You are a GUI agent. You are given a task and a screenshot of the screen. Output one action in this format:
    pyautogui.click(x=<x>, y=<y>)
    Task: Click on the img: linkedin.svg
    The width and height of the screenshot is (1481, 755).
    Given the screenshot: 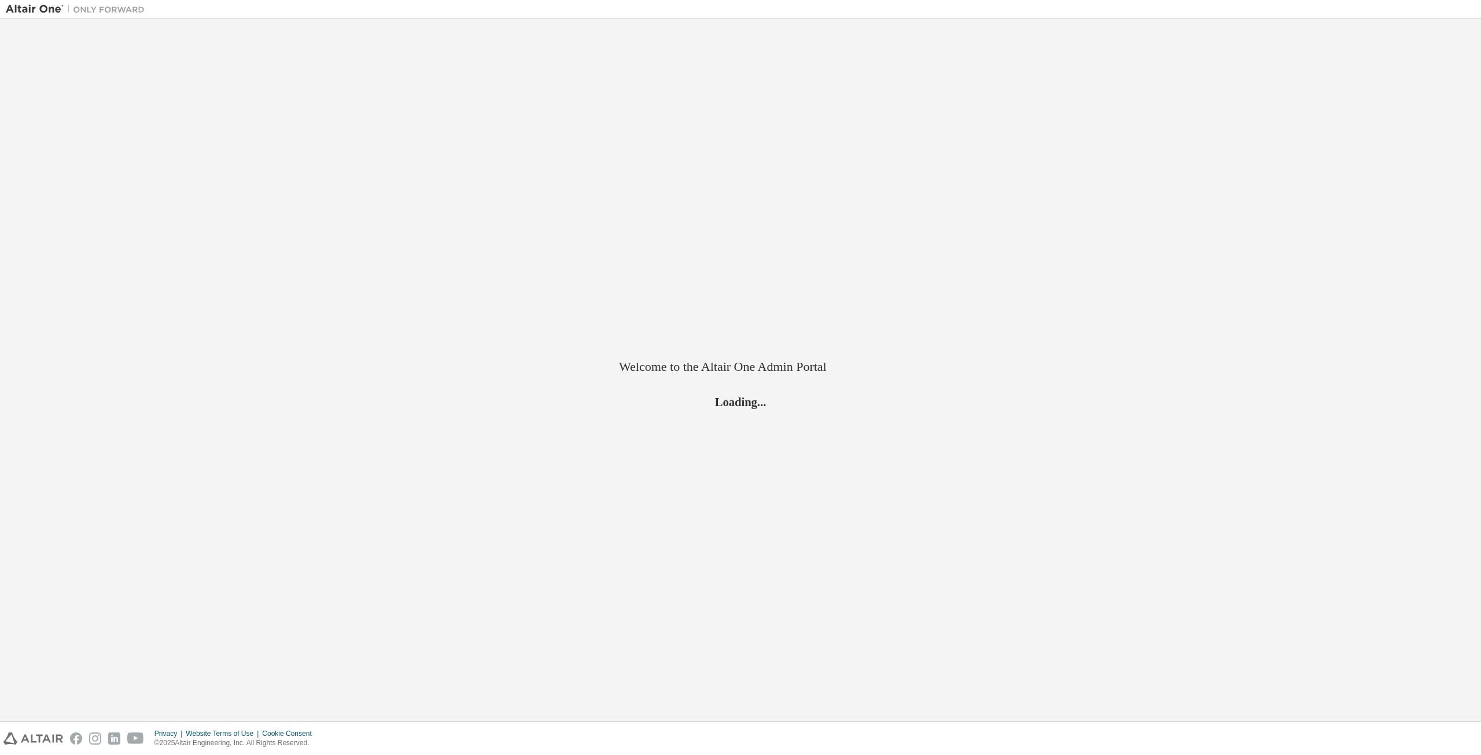 What is the action you would take?
    pyautogui.click(x=114, y=738)
    